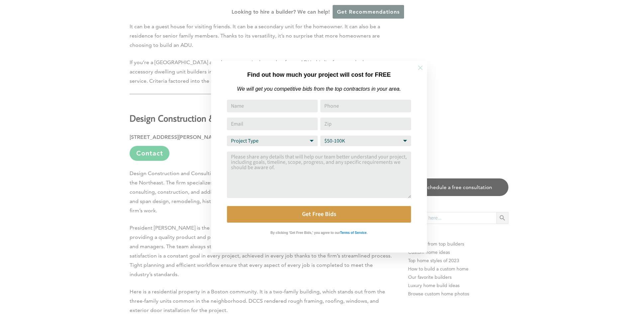  What do you see at coordinates (365, 106) in the screenshot?
I see `input: Phone` at bounding box center [365, 106].